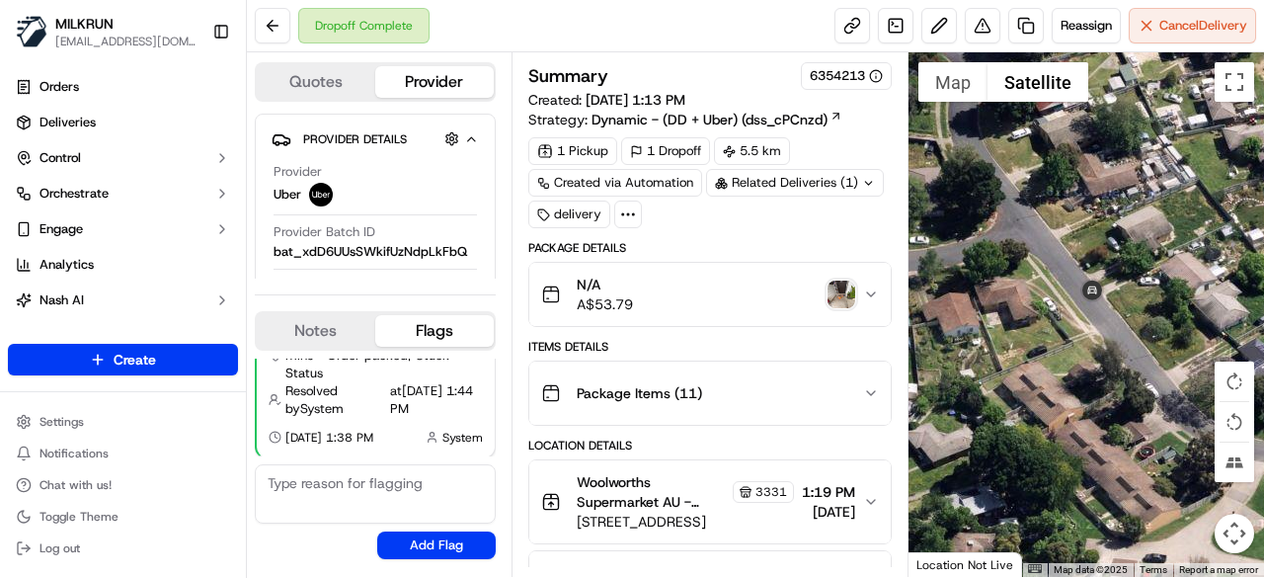 This screenshot has width=1264, height=578. I want to click on button: Control, so click(122, 158).